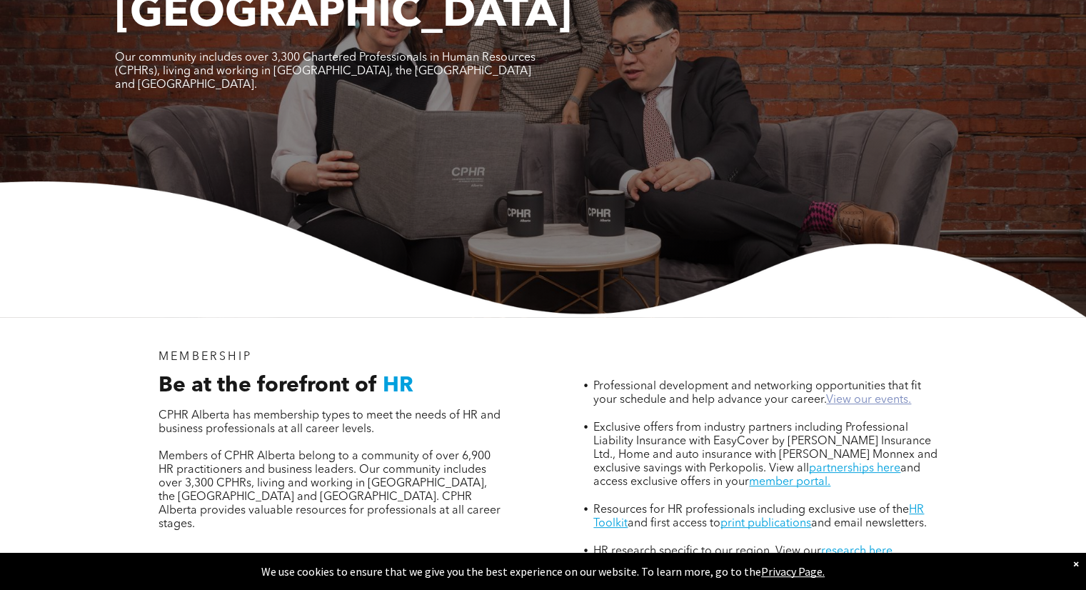 This screenshot has height=590, width=1086. I want to click on a: View our events., so click(868, 400).